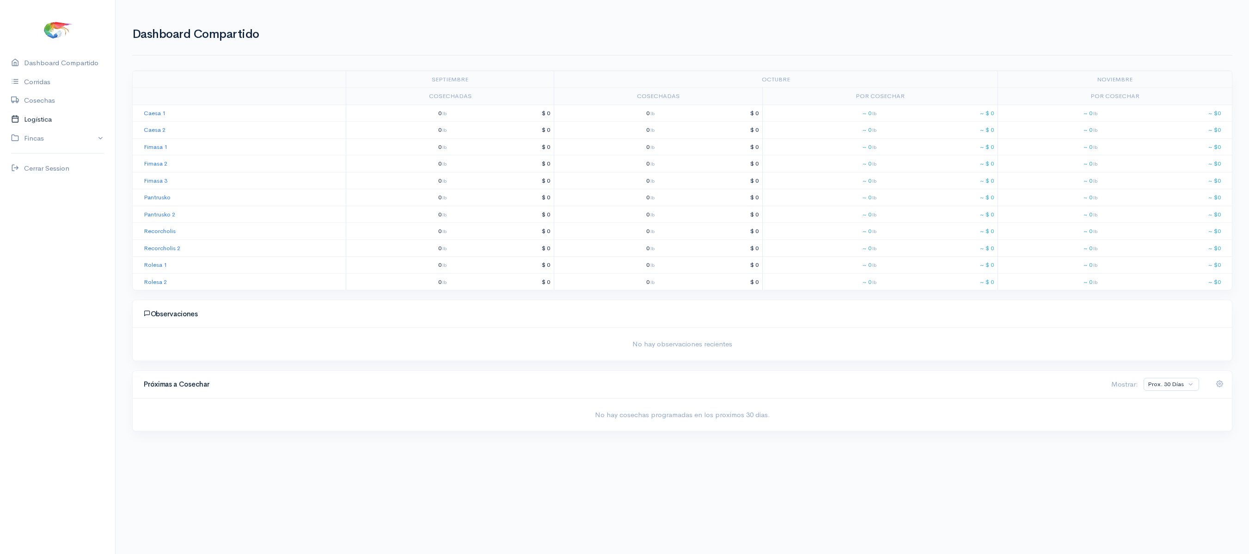 This screenshot has height=554, width=1249. Describe the element at coordinates (155, 147) in the screenshot. I see `a: Fimasa 1` at that location.